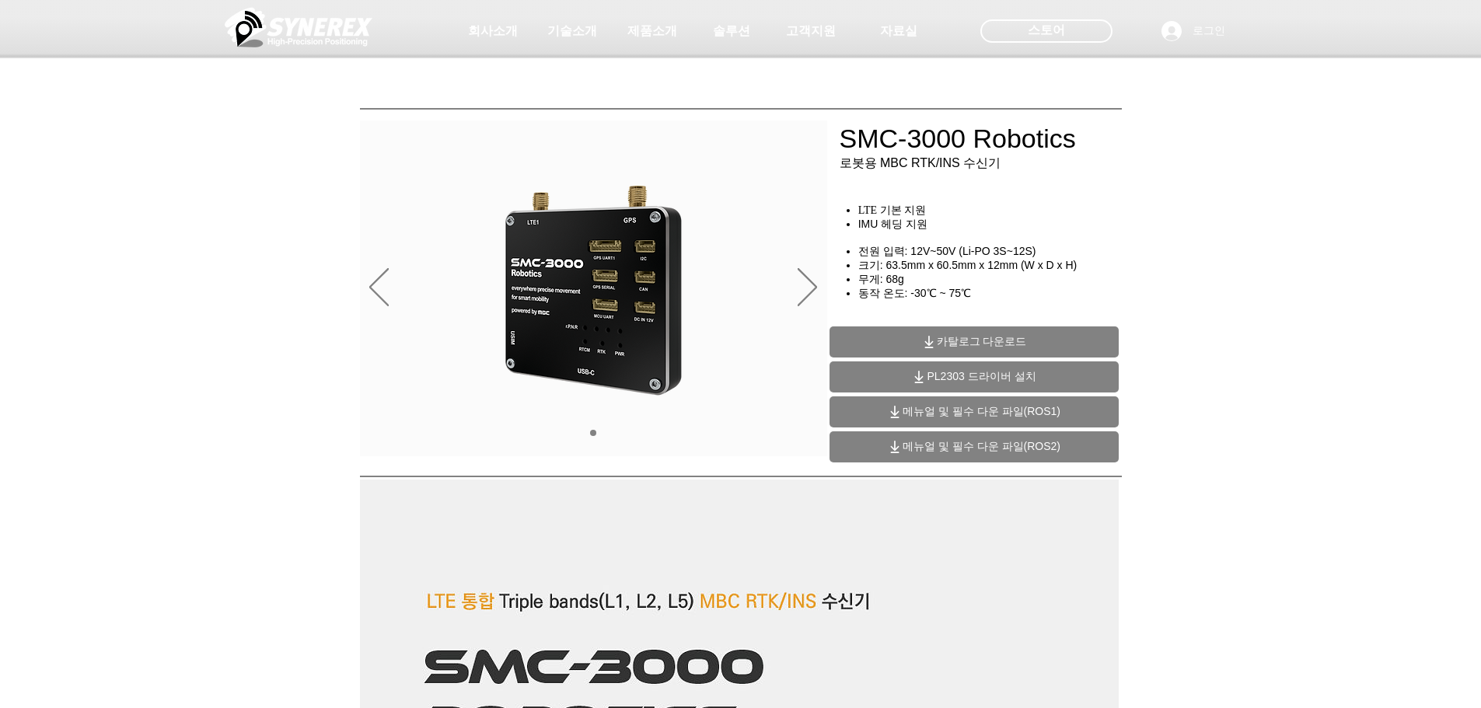 The image size is (1481, 708). I want to click on span: 제품소개, so click(652, 31).